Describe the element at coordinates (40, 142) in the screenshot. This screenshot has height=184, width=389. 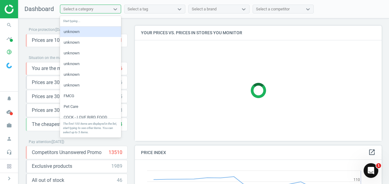
I see `span: Pay attention` at that location.